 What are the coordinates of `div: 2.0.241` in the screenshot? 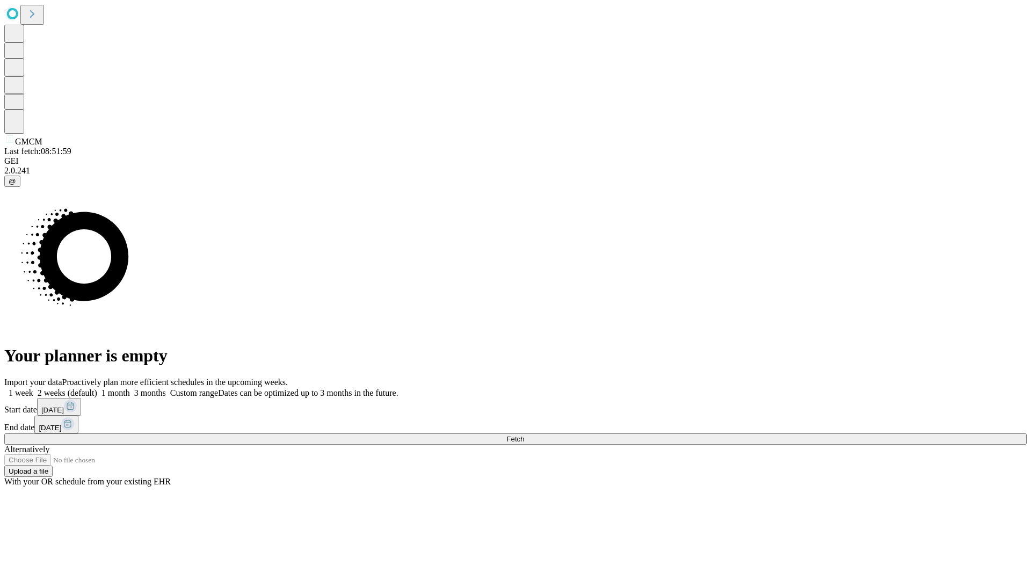 It's located at (515, 171).